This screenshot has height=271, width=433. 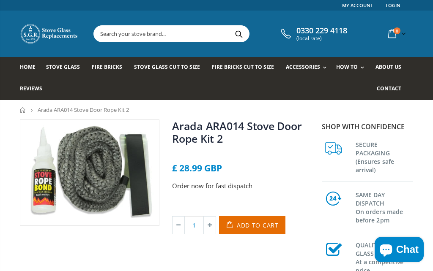 What do you see at coordinates (308, 68) in the screenshot?
I see `a: Accessories` at bounding box center [308, 68].